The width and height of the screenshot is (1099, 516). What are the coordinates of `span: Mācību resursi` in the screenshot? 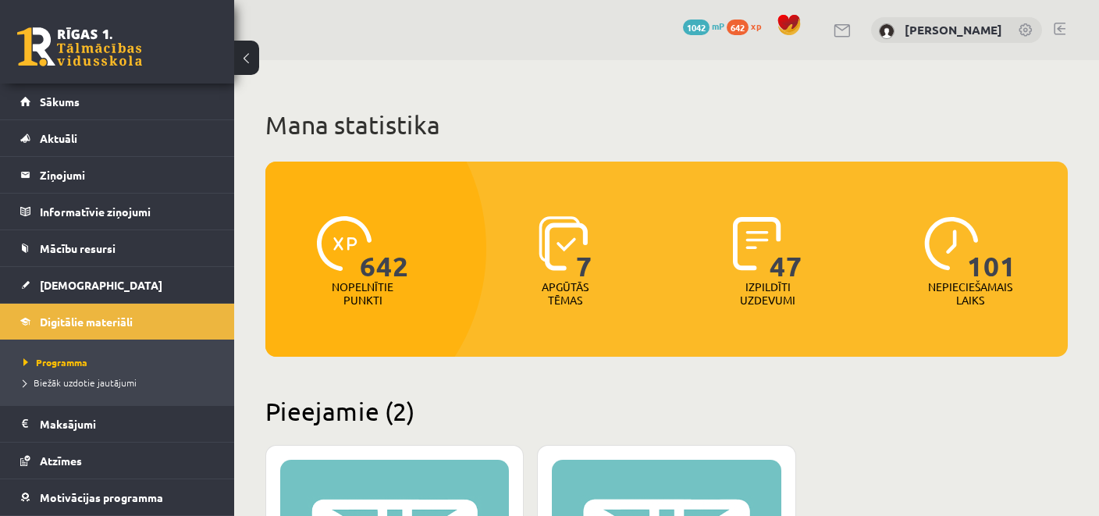 It's located at (77, 248).